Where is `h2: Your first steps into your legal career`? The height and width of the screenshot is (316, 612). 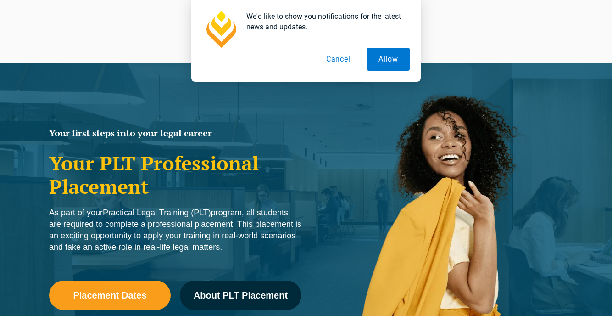 h2: Your first steps into your legal career is located at coordinates (175, 133).